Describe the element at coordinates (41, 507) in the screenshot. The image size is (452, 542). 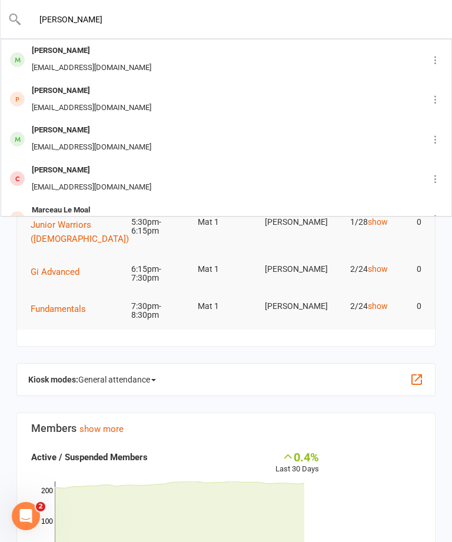
I see `span: 2` at that location.